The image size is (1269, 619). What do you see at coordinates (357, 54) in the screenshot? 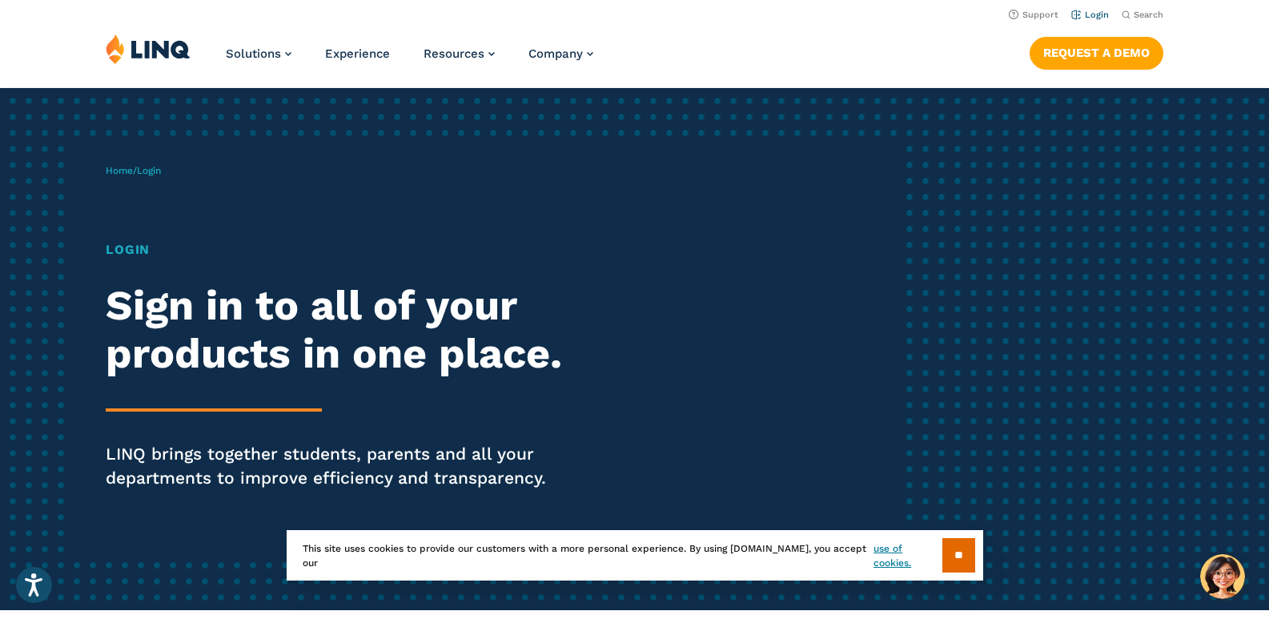
I see `span: Experience` at bounding box center [357, 54].